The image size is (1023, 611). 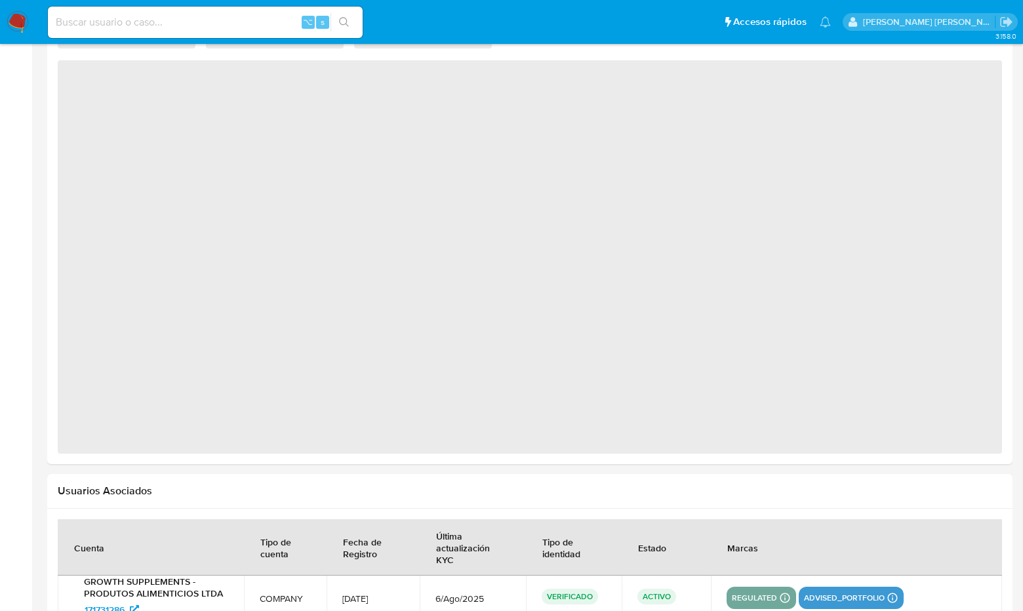 What do you see at coordinates (770, 22) in the screenshot?
I see `span: Accesos rápidos` at bounding box center [770, 22].